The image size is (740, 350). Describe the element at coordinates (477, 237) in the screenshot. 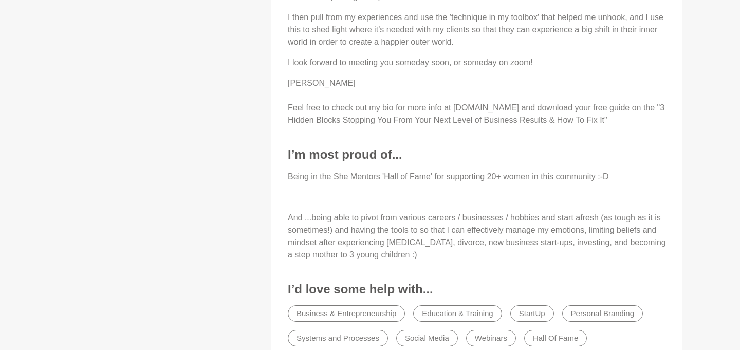

I see `p: And ...being able to pivot from various careers / businesses / hobbies and start afresh (as tough...` at that location.